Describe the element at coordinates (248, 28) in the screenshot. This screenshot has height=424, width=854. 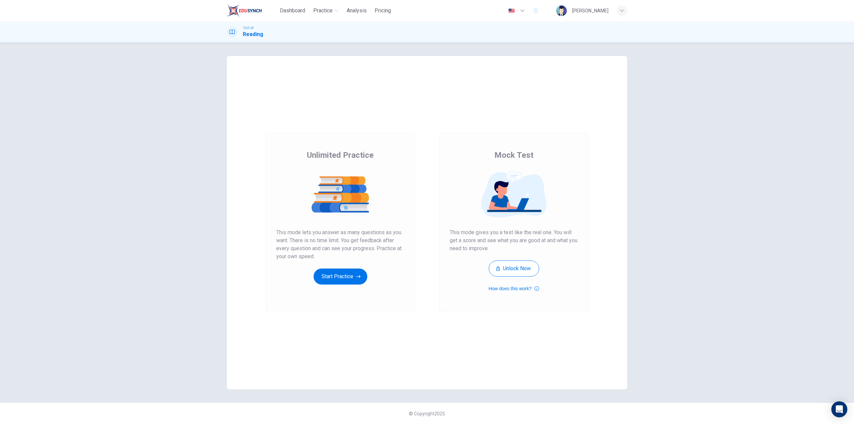
I see `span: TOEFL®` at that location.